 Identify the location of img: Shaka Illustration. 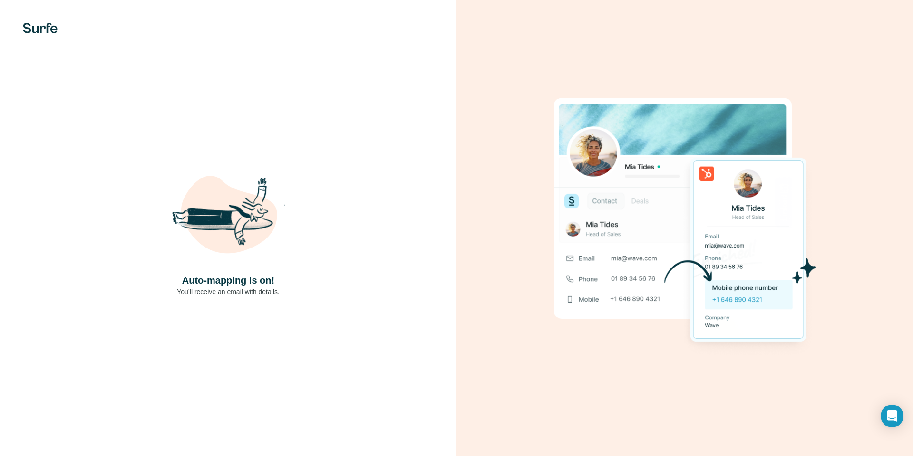
(228, 216).